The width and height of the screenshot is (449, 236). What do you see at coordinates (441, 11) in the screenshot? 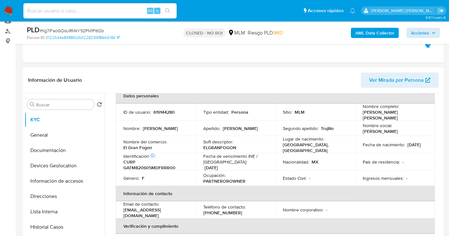
I see `a: Salir` at bounding box center [441, 11].